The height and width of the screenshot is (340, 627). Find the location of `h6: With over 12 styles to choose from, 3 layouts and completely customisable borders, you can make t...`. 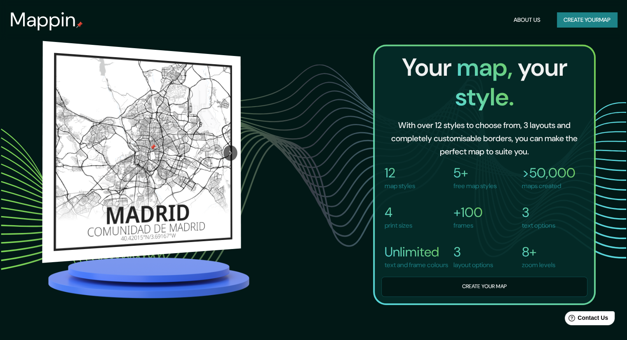

h6: With over 12 styles to choose from, 3 layouts and completely customisable borders, you can make t... is located at coordinates (484, 138).